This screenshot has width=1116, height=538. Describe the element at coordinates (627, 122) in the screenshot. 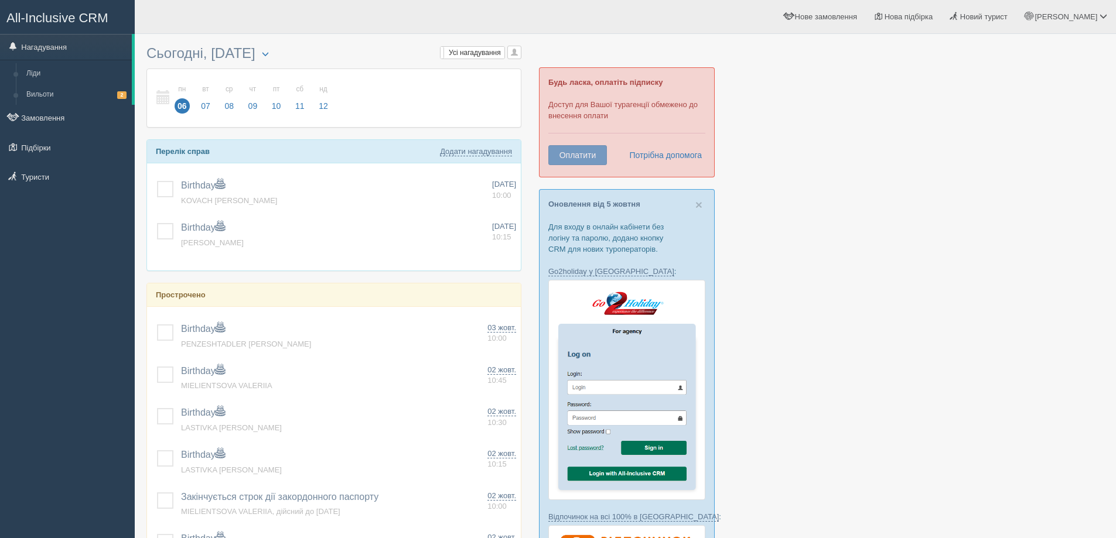

I see `div: Доступ для Вашої турагенції обмежено до внесення оплати` at that location.